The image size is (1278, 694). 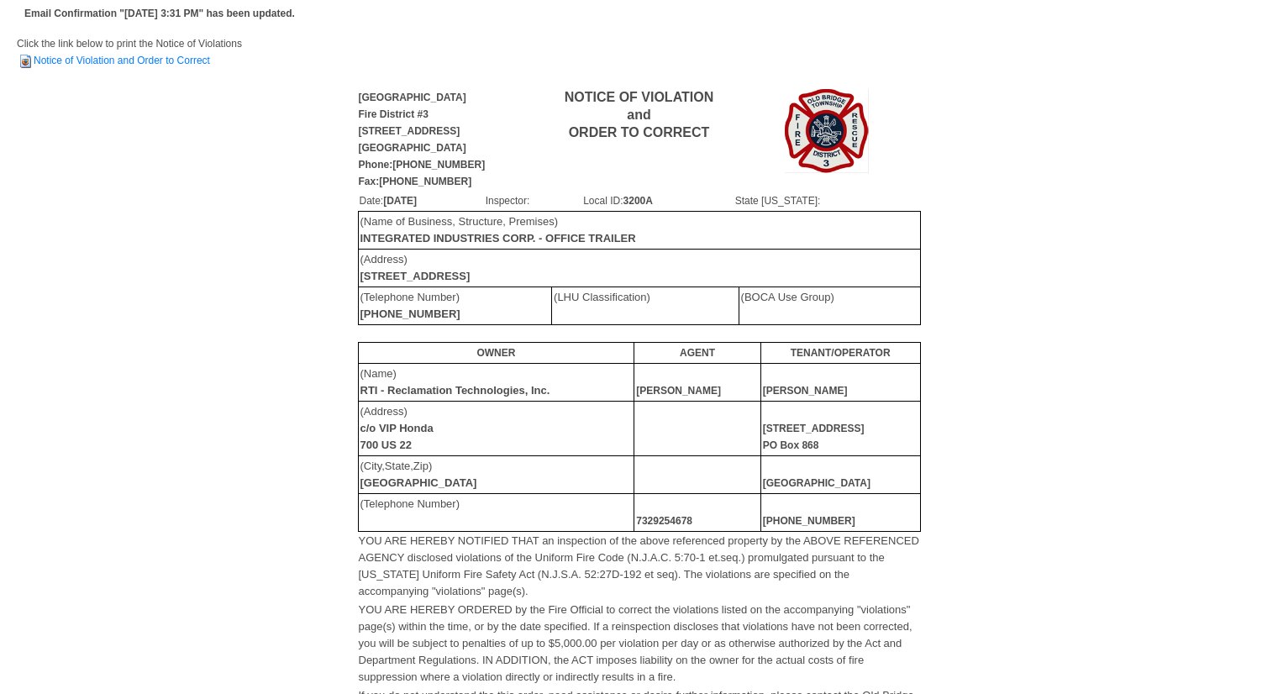 What do you see at coordinates (498, 238) in the screenshot?
I see `b: INTEGRATED INDUSTRIES CORP. - OFFICE TRAILER` at bounding box center [498, 238].